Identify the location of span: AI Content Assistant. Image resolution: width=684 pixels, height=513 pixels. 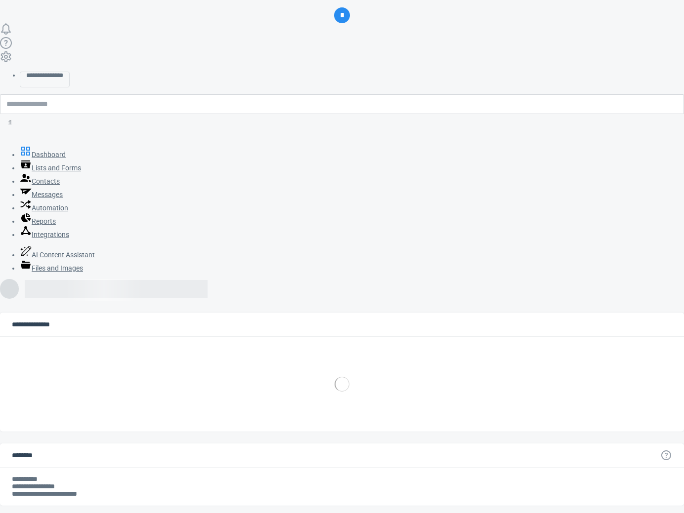
(63, 255).